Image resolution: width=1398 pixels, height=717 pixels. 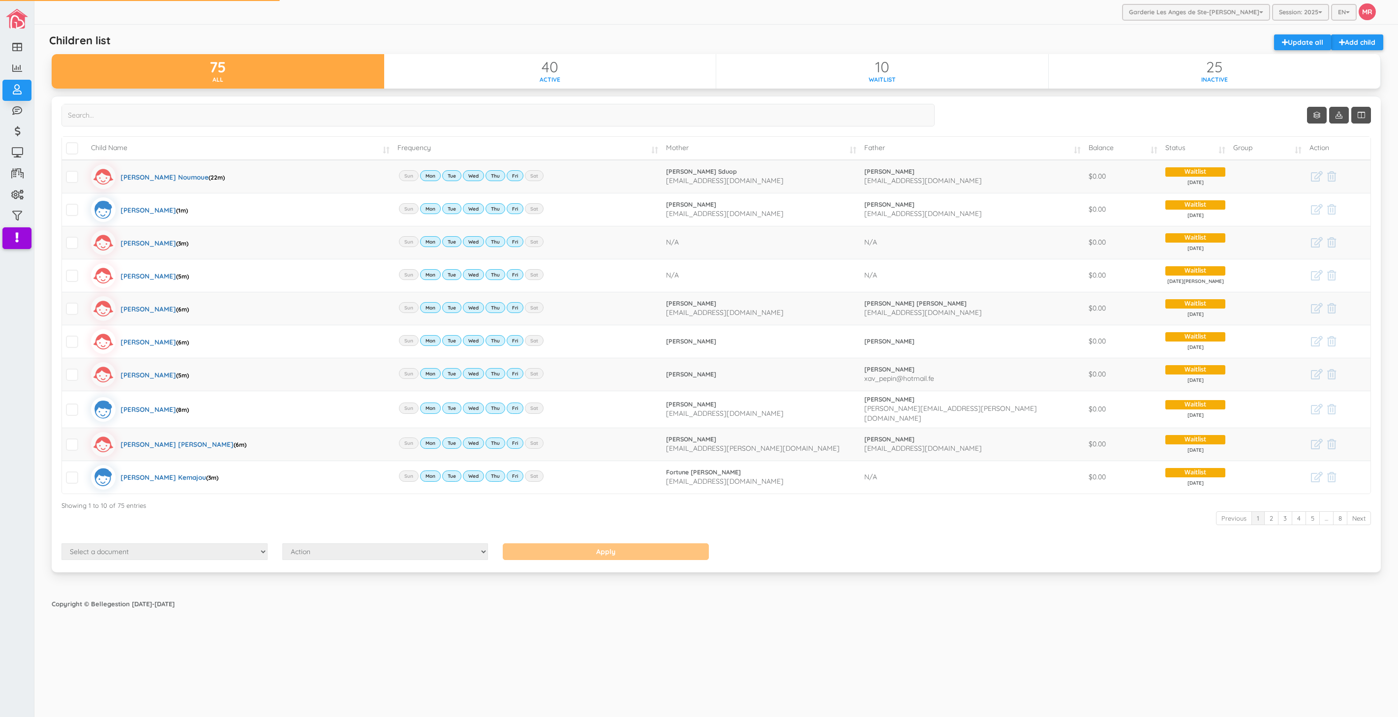 I want to click on span: (1m), so click(x=182, y=210).